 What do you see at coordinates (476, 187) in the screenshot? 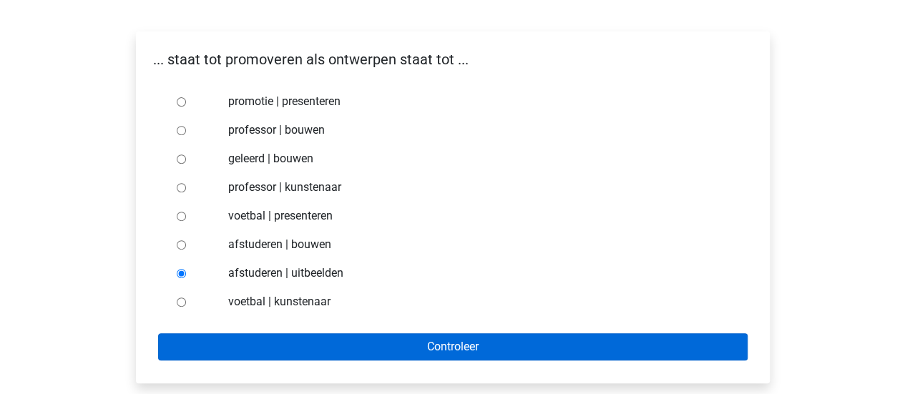
I see `label: professor | kunstenaar` at bounding box center [476, 187].